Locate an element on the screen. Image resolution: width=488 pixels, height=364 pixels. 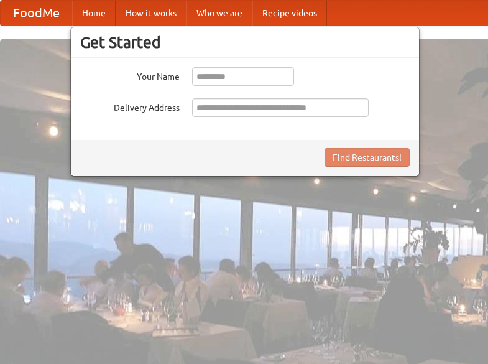
button: Find Restaurants! is located at coordinates (367, 157).